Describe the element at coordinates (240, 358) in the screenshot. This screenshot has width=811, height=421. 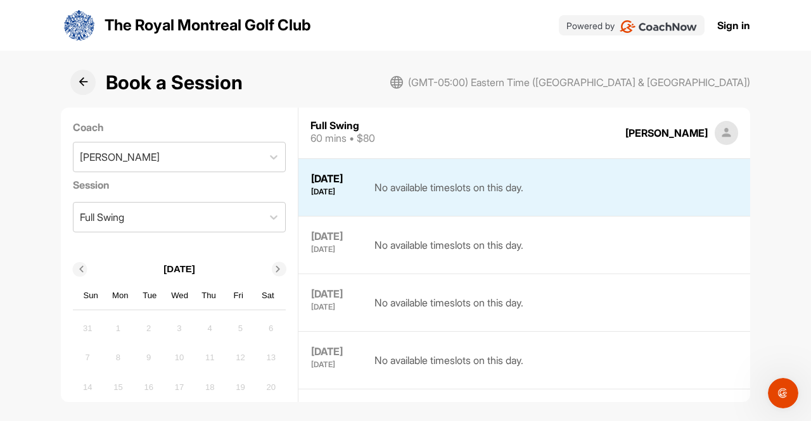
I see `div: Not available Friday, September 12th, 2025` at that location.